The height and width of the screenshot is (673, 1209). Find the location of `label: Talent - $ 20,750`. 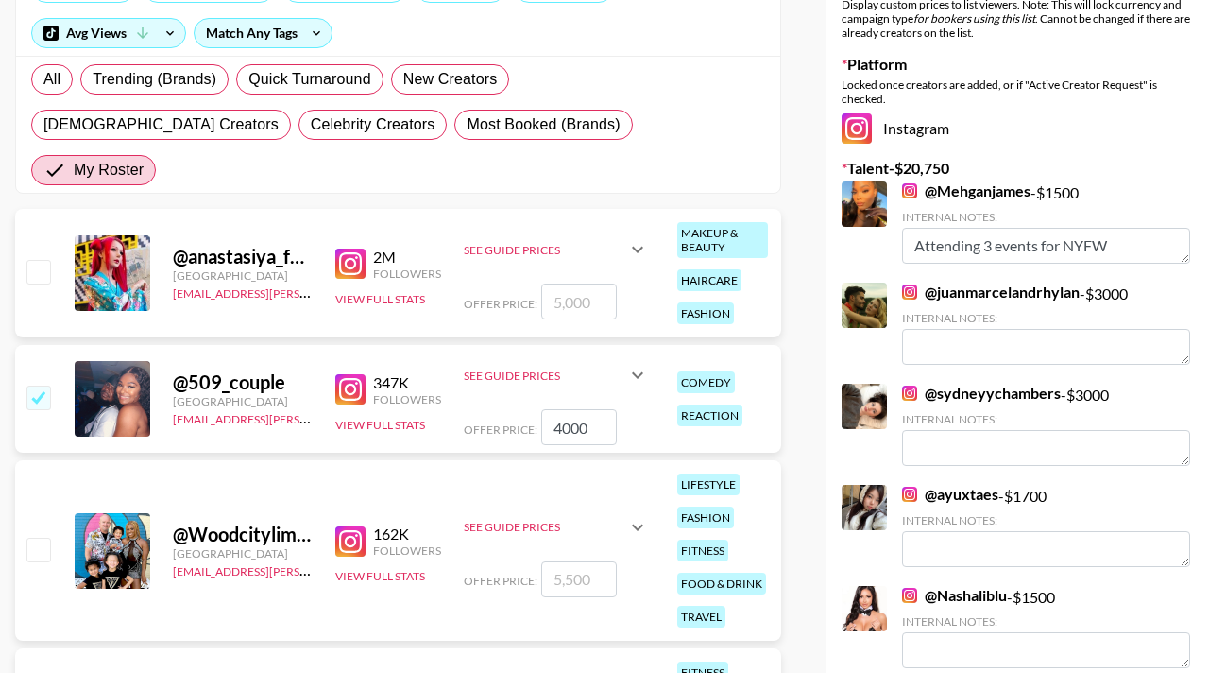

label: Talent - $ 20,750 is located at coordinates (1018, 168).